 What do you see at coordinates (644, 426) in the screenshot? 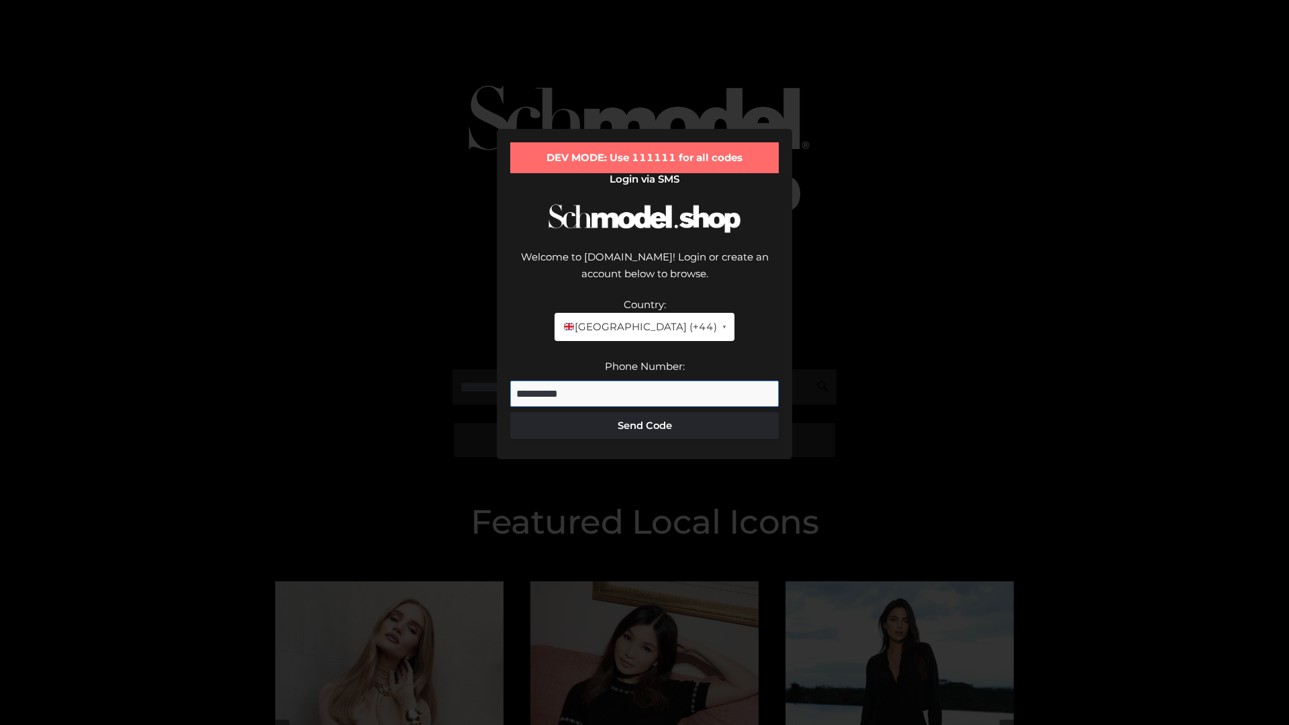
I see `button: Send Code` at bounding box center [644, 426].